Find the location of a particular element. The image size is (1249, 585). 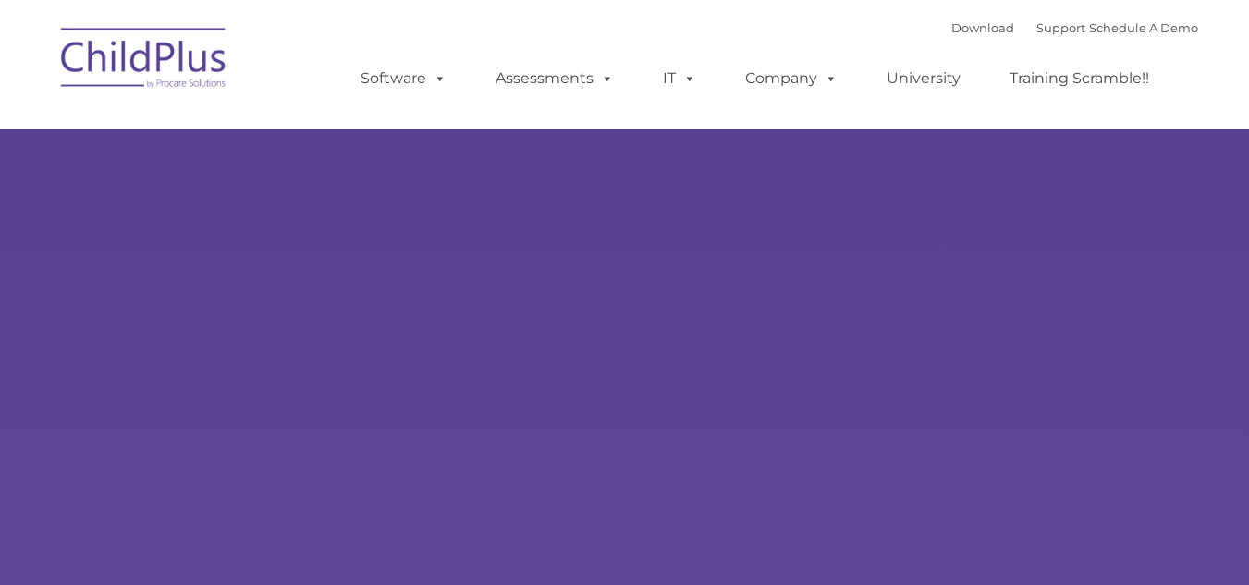

a: Training Scramble!! is located at coordinates (1079, 79).